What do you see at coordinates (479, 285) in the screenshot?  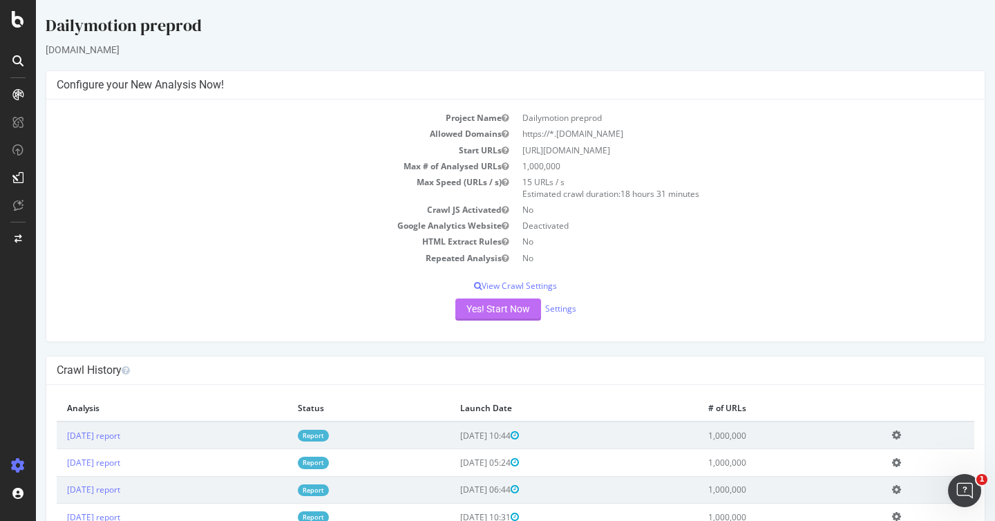 I see `p: View Crawl Settings` at bounding box center [479, 285].